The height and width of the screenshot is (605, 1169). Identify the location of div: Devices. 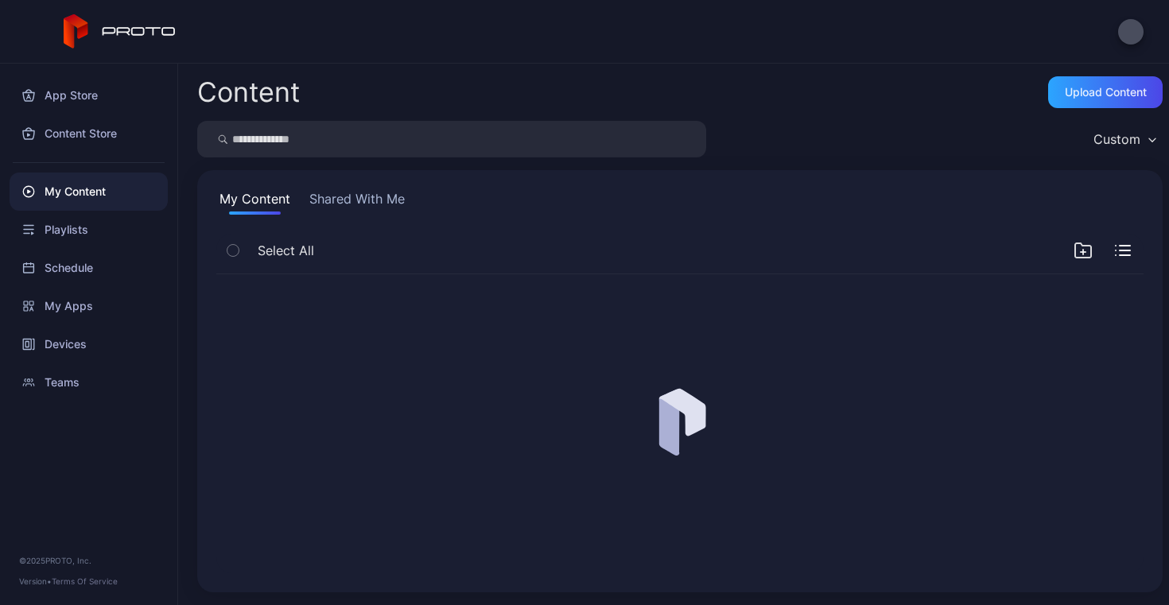
(88, 344).